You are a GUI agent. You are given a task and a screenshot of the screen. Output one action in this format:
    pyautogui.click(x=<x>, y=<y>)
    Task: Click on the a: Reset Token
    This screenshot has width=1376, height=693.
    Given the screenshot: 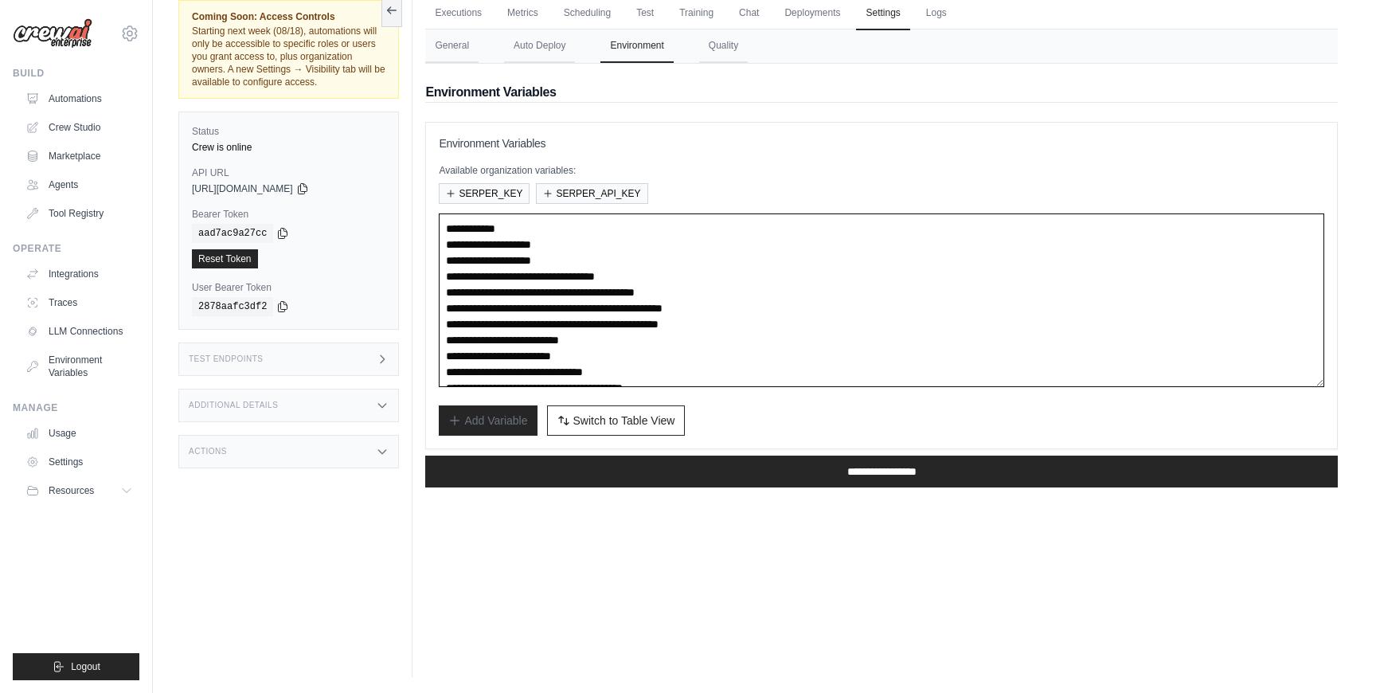 What is the action you would take?
    pyautogui.click(x=225, y=259)
    